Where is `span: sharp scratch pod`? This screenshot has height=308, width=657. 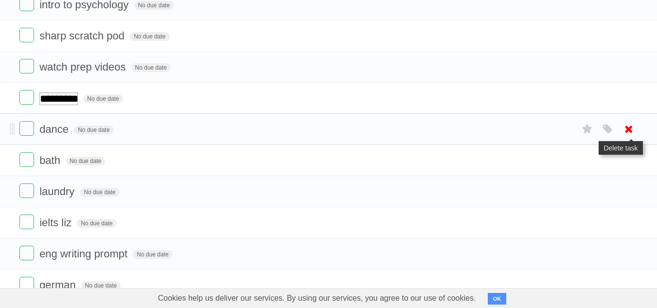
span: sharp scratch pod is located at coordinates (83, 36).